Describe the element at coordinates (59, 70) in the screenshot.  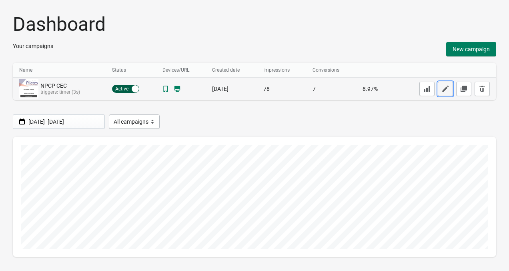
I see `th: Name` at that location.